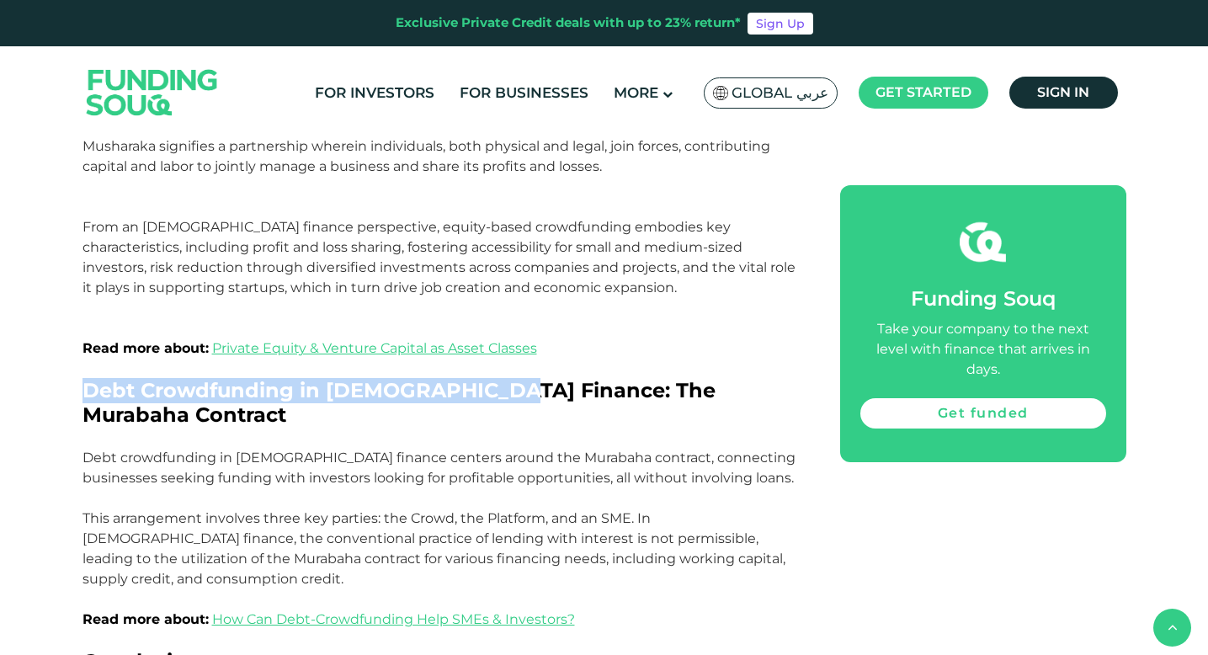  Describe the element at coordinates (375, 93) in the screenshot. I see `a: For Investors` at that location.